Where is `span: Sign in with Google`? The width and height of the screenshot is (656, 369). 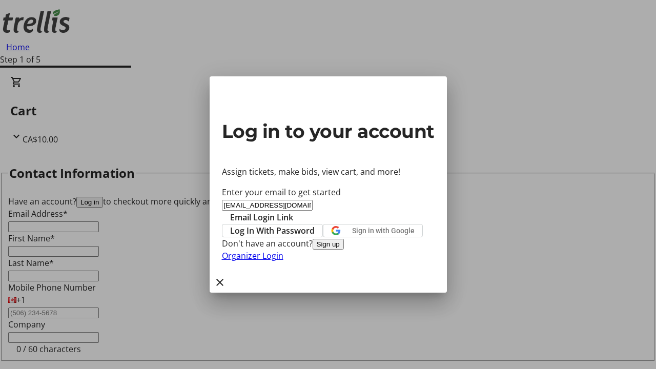 span: Sign in with Google is located at coordinates (383, 231).